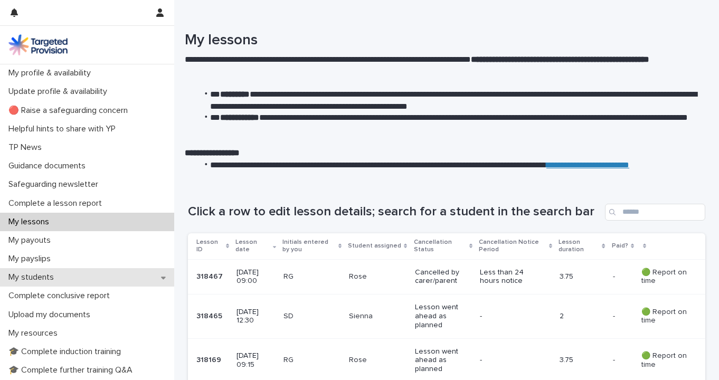 The width and height of the screenshot is (719, 380). I want to click on p: My payslips, so click(32, 259).